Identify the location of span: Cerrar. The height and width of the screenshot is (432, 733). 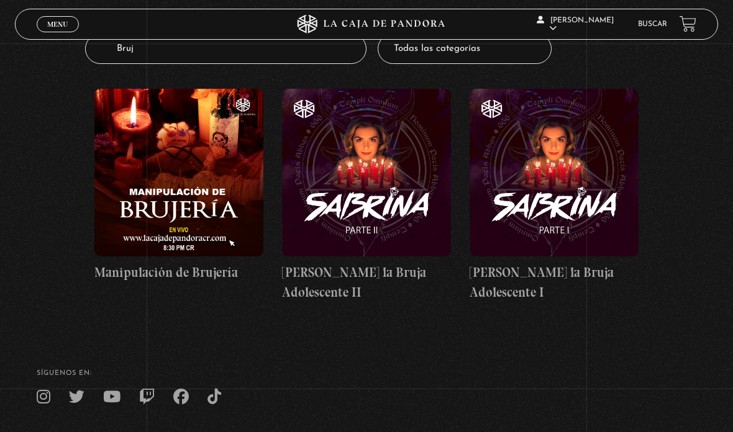
(58, 35).